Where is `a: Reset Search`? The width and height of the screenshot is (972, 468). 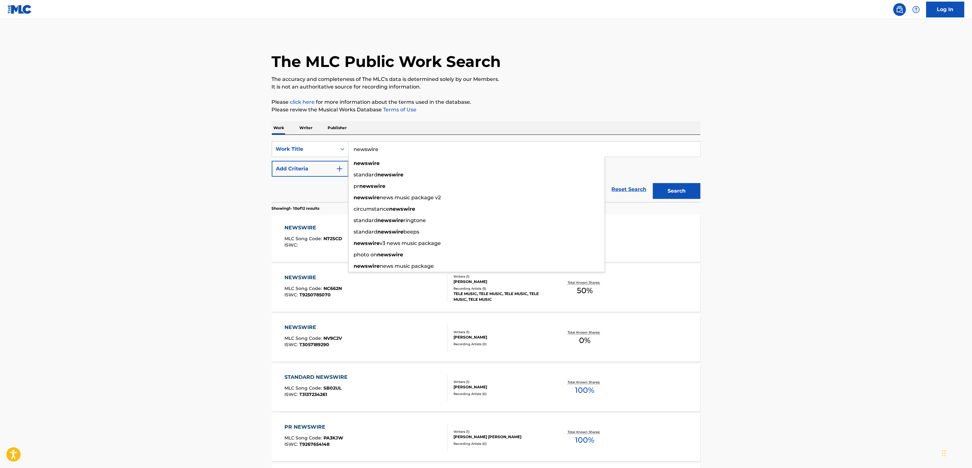 a: Reset Search is located at coordinates (629, 189).